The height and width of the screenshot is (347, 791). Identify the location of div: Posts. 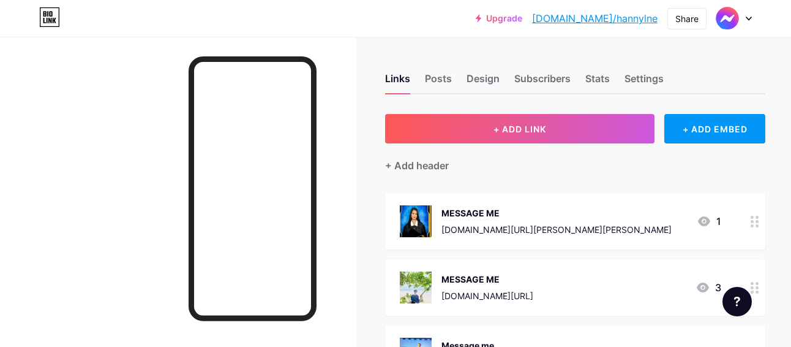
(439, 82).